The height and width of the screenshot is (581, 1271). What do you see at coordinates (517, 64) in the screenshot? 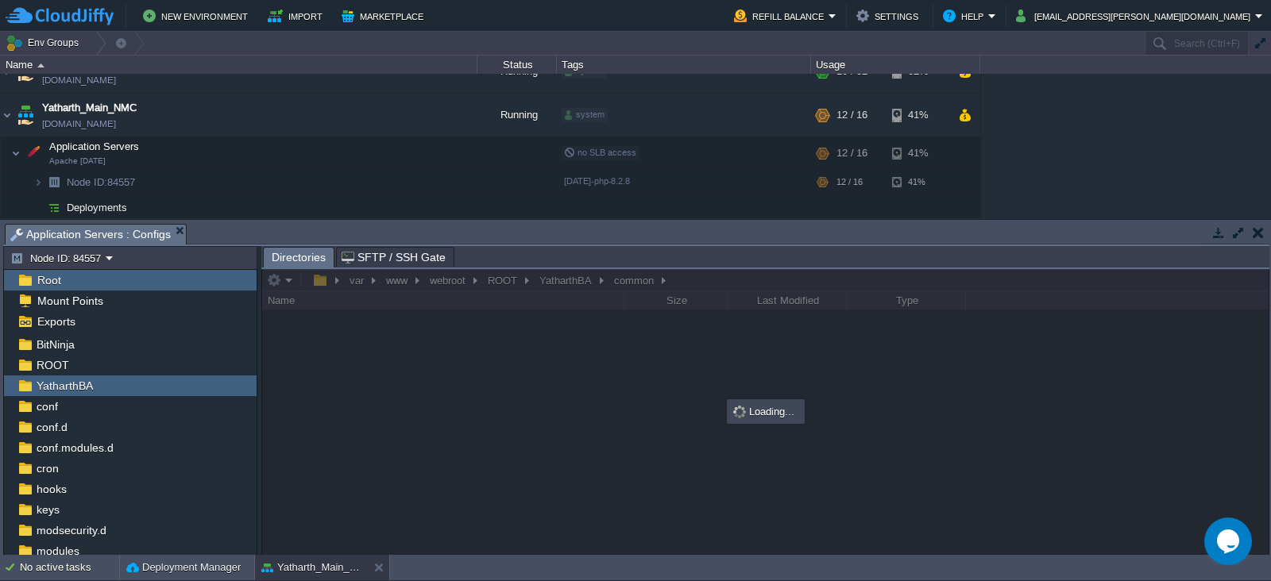
I see `div: Status` at bounding box center [517, 64].